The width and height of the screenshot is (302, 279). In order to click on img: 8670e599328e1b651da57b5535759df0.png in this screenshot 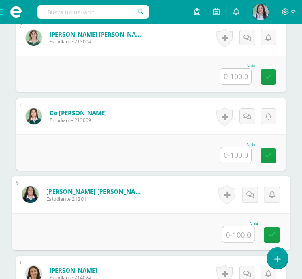, I will do `click(30, 194)`.